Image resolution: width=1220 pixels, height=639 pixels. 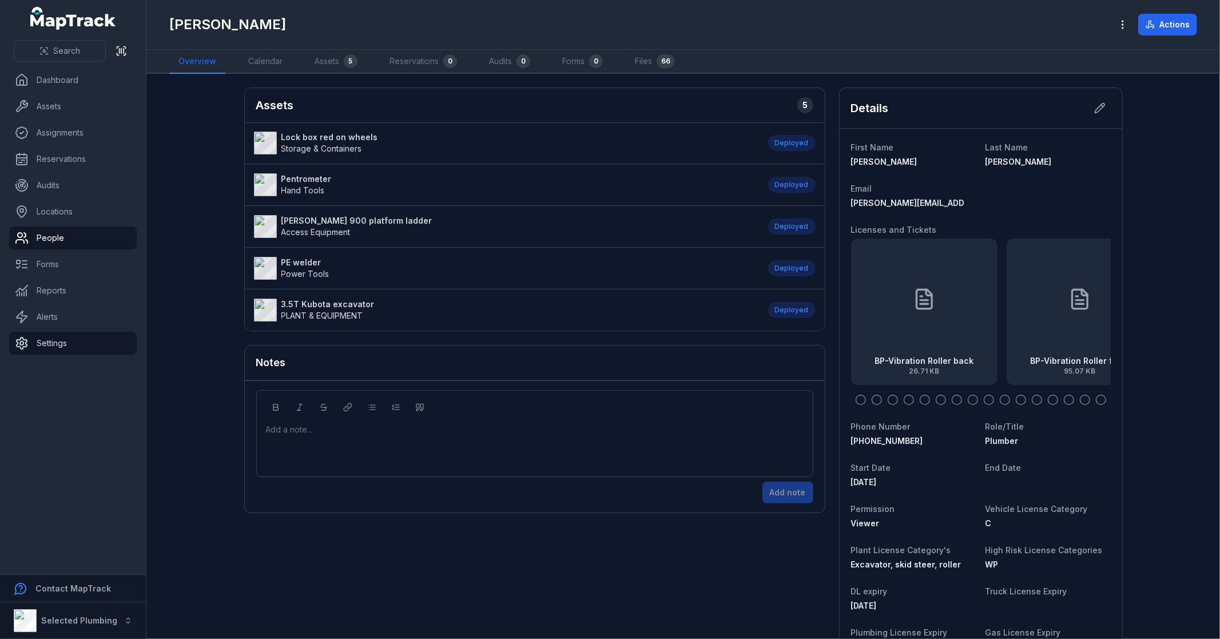 I want to click on span: High Risk License Categories, so click(x=1044, y=550).